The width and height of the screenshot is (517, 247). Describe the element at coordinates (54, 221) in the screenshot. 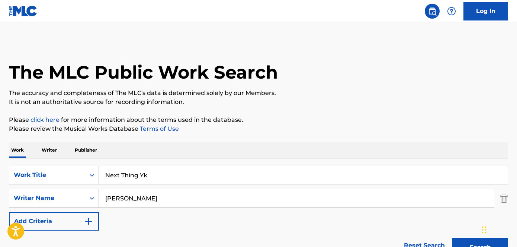

I see `button: Add Criteria` at that location.